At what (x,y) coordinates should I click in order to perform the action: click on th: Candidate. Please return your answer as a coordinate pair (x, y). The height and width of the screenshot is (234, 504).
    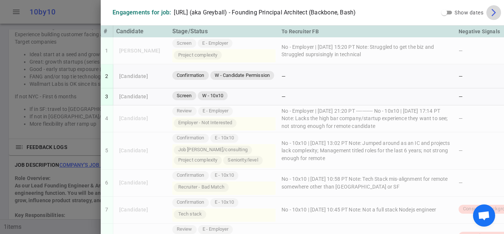
    Looking at the image, I should click on (141, 31).